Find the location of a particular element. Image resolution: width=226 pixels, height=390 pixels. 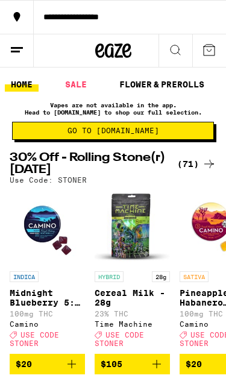

a: Open page for Midnight Blueberry 5:1 Sleep Gummies from Camino is located at coordinates (47, 272).